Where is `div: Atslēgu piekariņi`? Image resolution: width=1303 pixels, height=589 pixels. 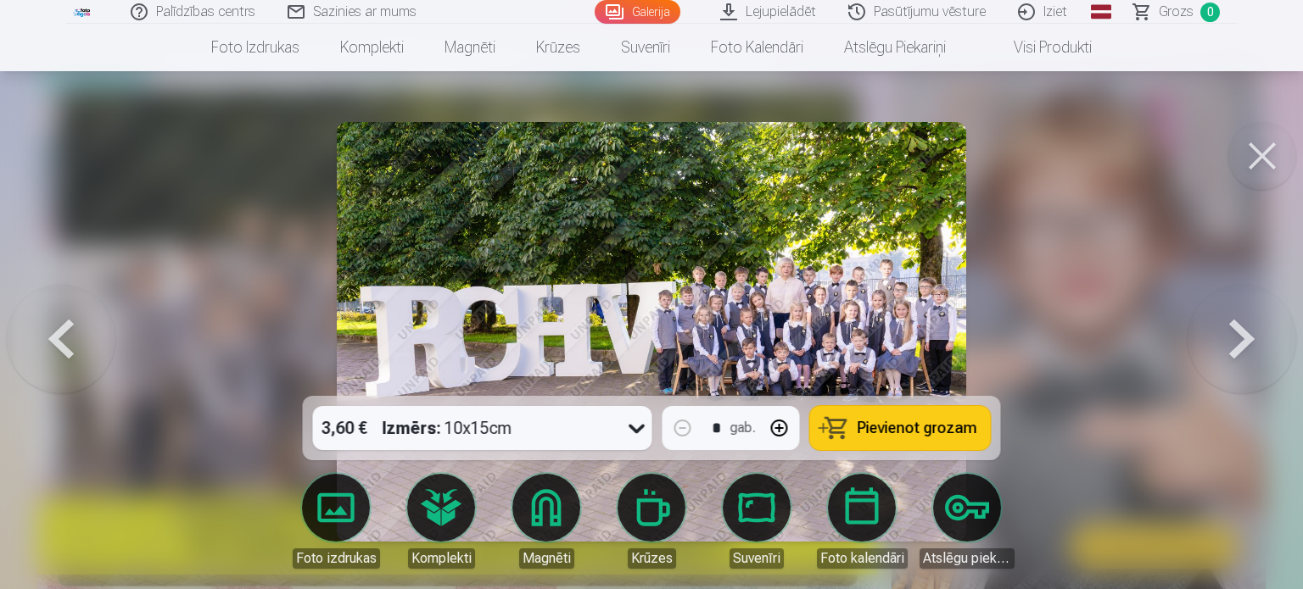
div: Atslēgu piekariņi is located at coordinates (967, 559).